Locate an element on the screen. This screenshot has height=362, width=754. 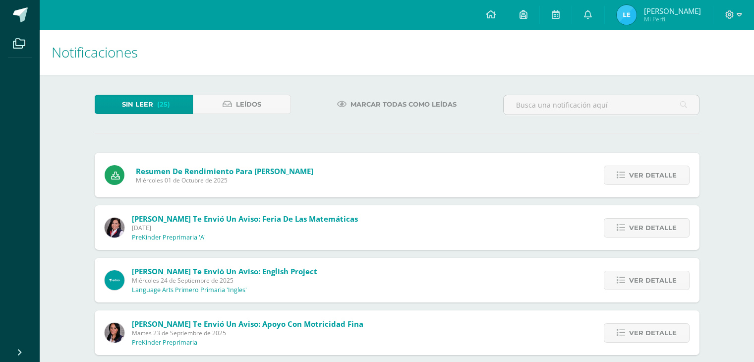
a: Sin leer(25) is located at coordinates (144, 104).